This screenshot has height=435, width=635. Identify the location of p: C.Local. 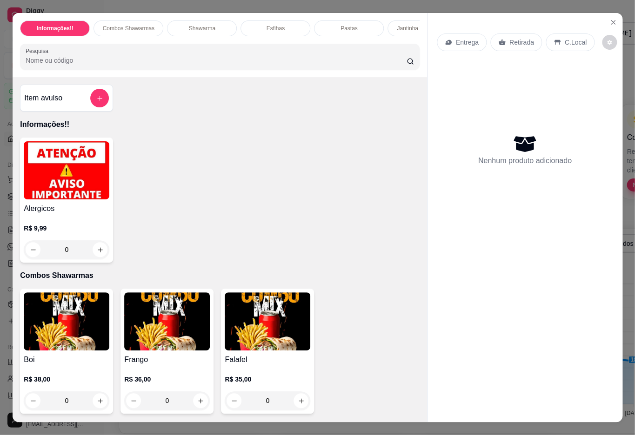
(575, 42).